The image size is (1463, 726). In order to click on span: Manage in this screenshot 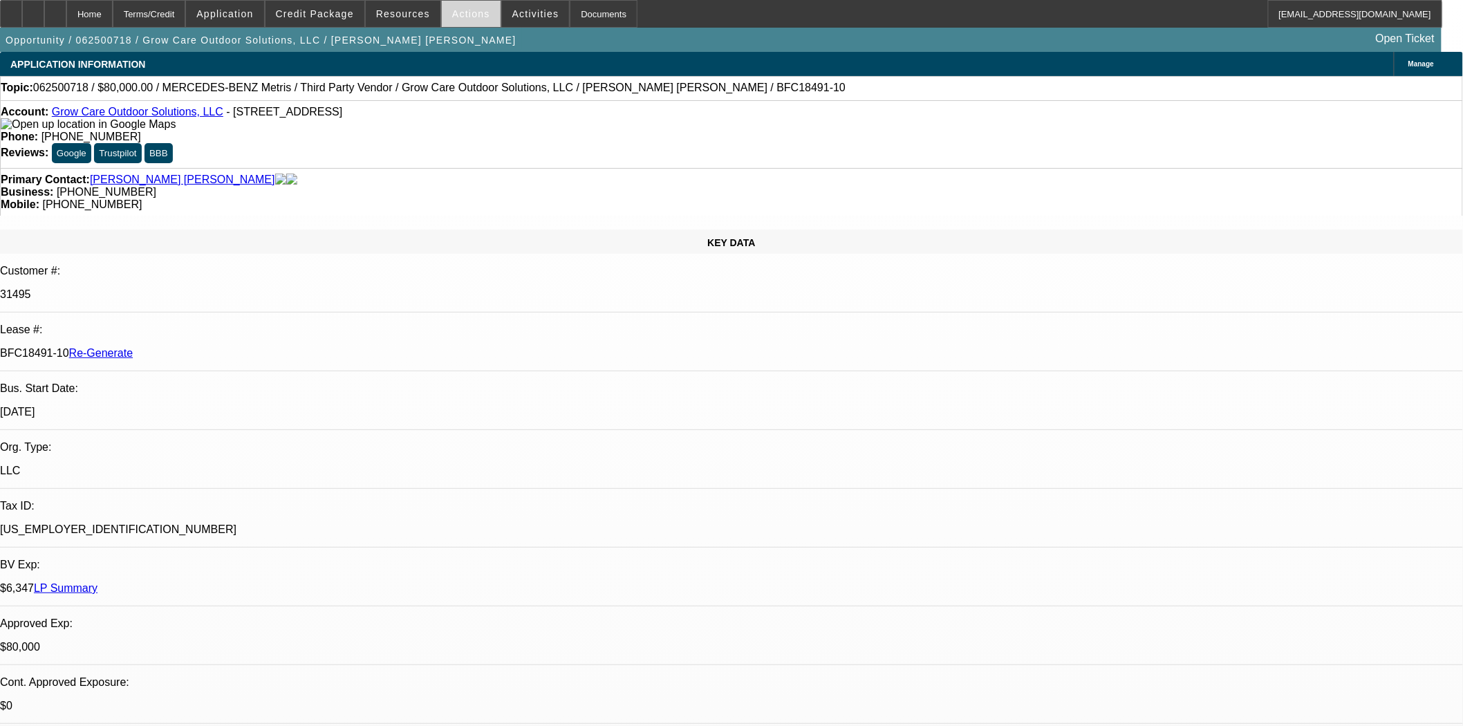, I will do `click(1421, 64)`.